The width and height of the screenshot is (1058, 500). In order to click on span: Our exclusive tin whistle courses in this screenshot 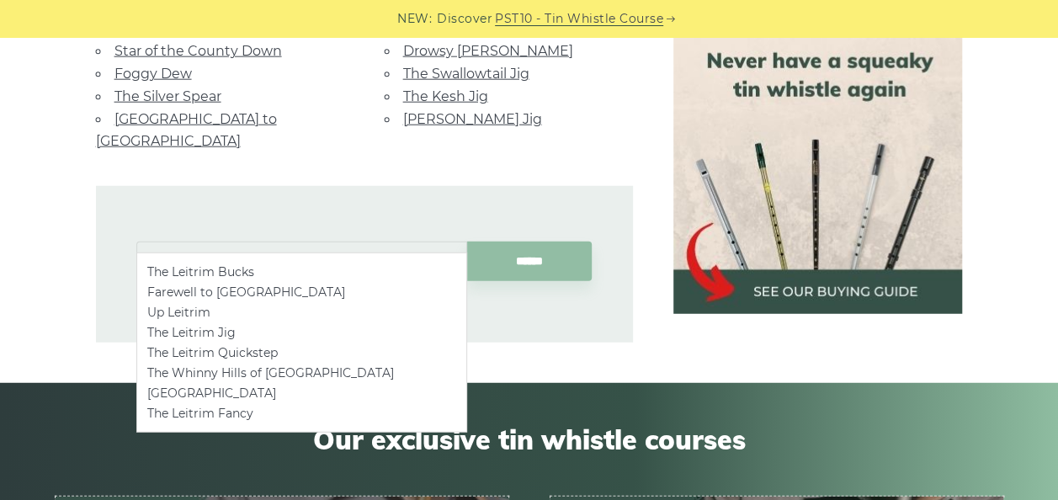, I will do `click(530, 440)`.